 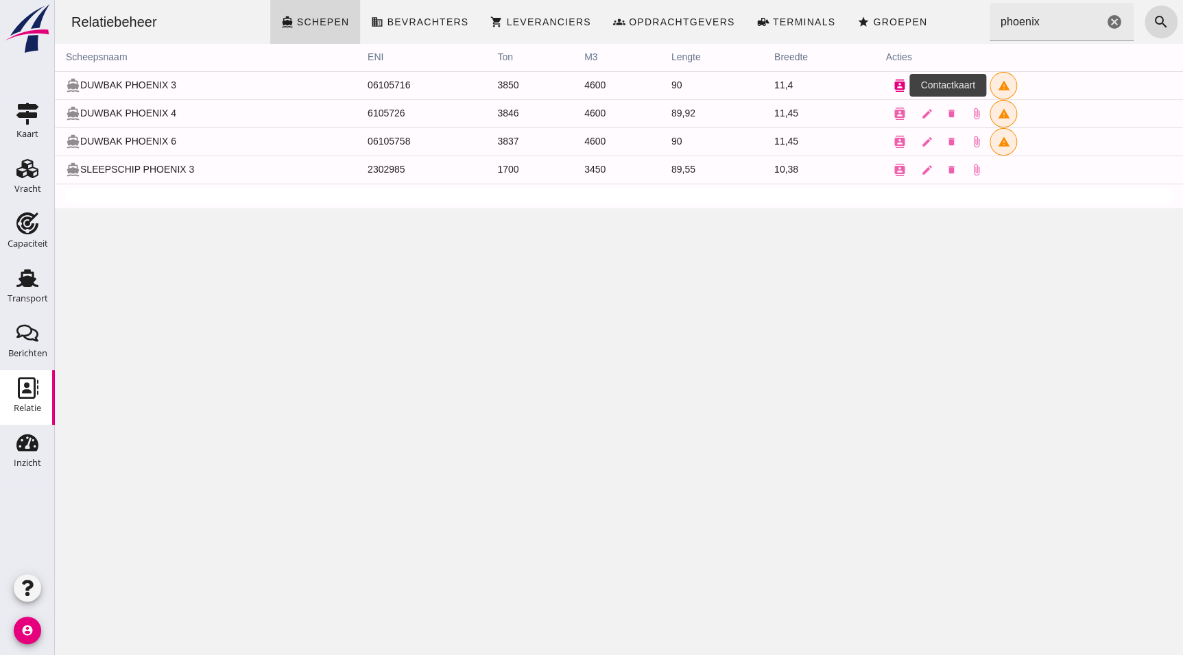 I want to click on span: Leveranciers, so click(x=493, y=22).